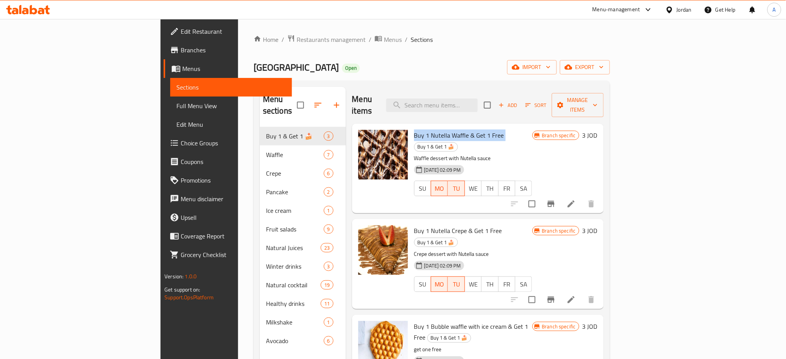 This screenshot has width=786, height=359. What do you see at coordinates (295, 229) in the screenshot?
I see `div: Fruit salads` at bounding box center [295, 229].